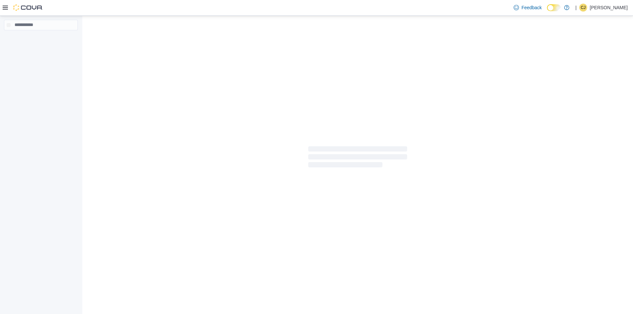 The width and height of the screenshot is (633, 314). What do you see at coordinates (528, 8) in the screenshot?
I see `a: Feedback` at bounding box center [528, 8].